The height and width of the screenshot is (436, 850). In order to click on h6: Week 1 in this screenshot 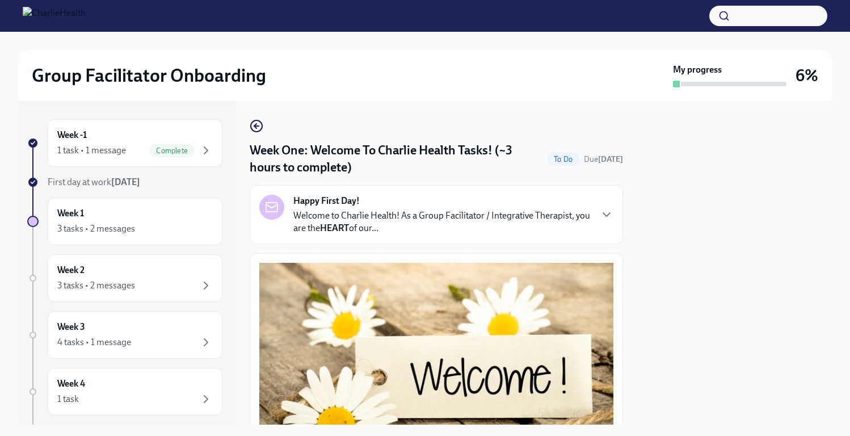, I will do `click(70, 213)`.